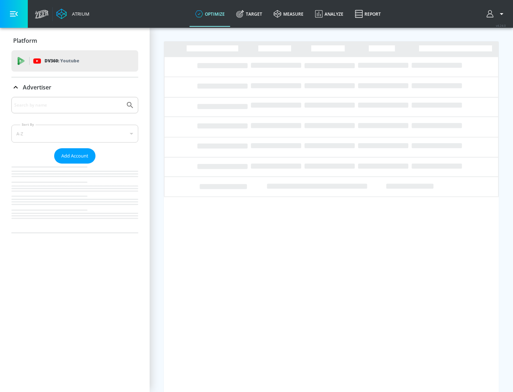 The width and height of the screenshot is (513, 392). What do you see at coordinates (75, 61) in the screenshot?
I see `div: DV360: Youtube` at bounding box center [75, 61].